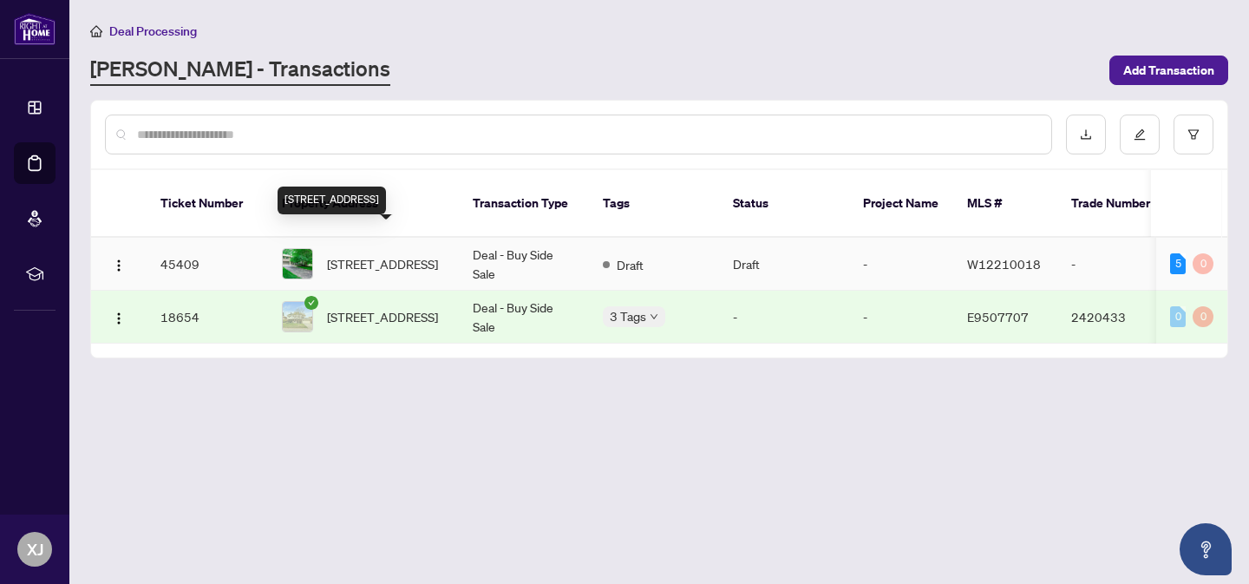 This screenshot has height=584, width=1249. Describe the element at coordinates (1205, 549) in the screenshot. I see `button: Open asap` at that location.